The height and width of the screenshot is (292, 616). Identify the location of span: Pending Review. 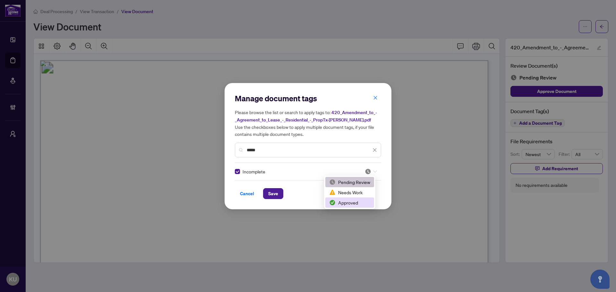
(371, 172).